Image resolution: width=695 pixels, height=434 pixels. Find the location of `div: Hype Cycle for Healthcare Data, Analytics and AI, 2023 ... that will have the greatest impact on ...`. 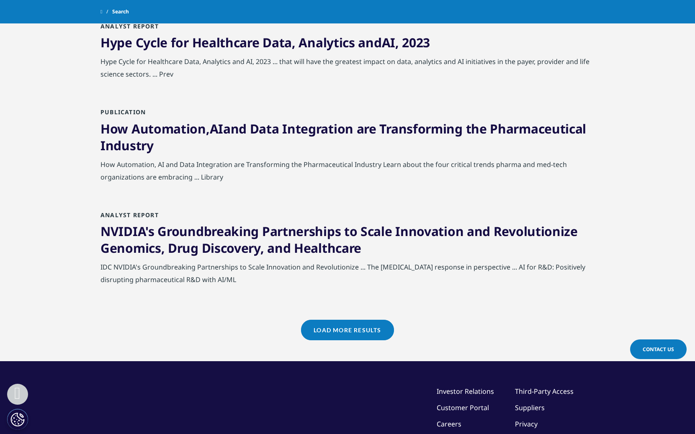

div: Hype Cycle for Healthcare Data, Analytics and AI, 2023 ... that will have the greatest impact on ... is located at coordinates (347, 70).